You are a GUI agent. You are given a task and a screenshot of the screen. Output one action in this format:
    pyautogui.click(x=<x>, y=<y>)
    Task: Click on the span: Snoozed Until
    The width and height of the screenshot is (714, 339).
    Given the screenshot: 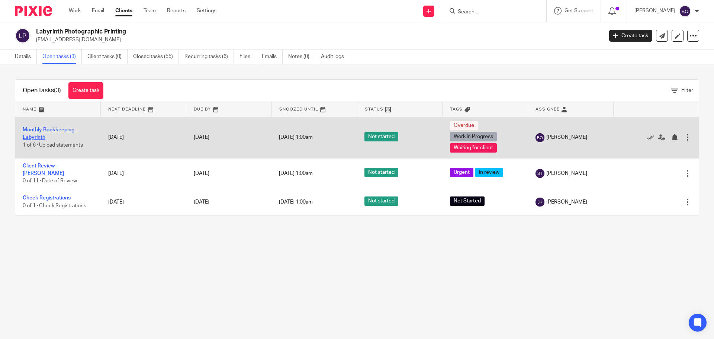 What is the action you would take?
    pyautogui.click(x=299, y=109)
    